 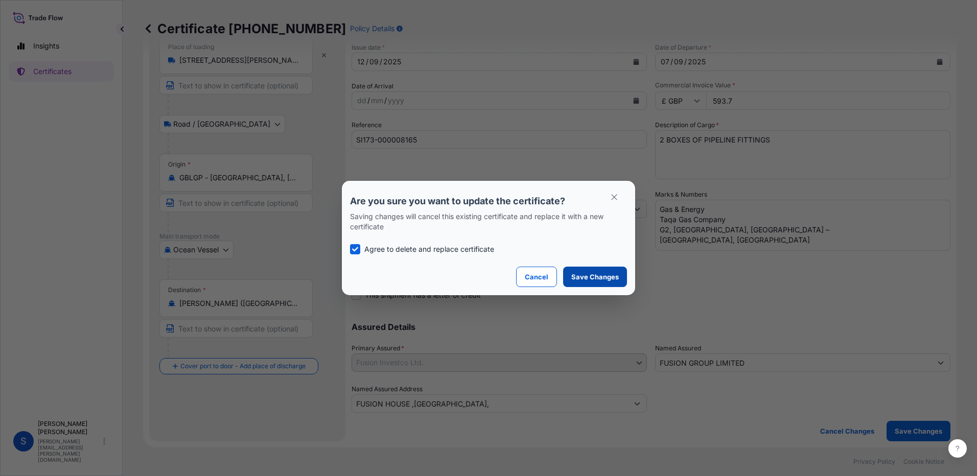 I want to click on p: Agree to delete and replace certificate, so click(x=429, y=249).